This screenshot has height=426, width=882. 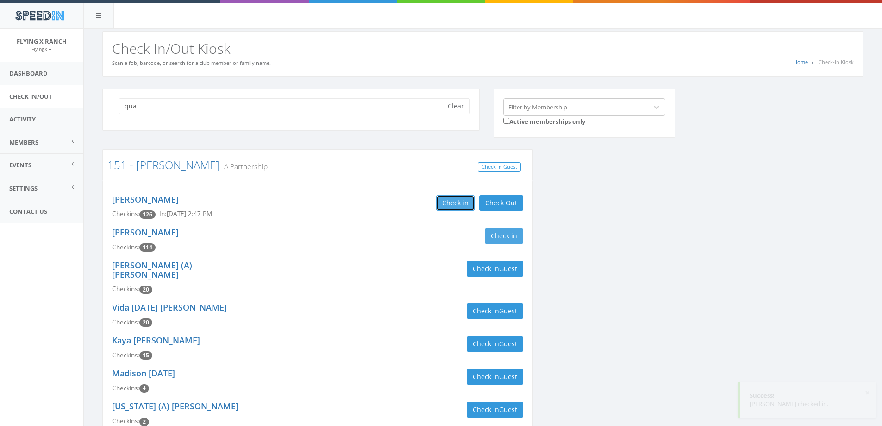 I want to click on button: Check Out, so click(x=501, y=203).